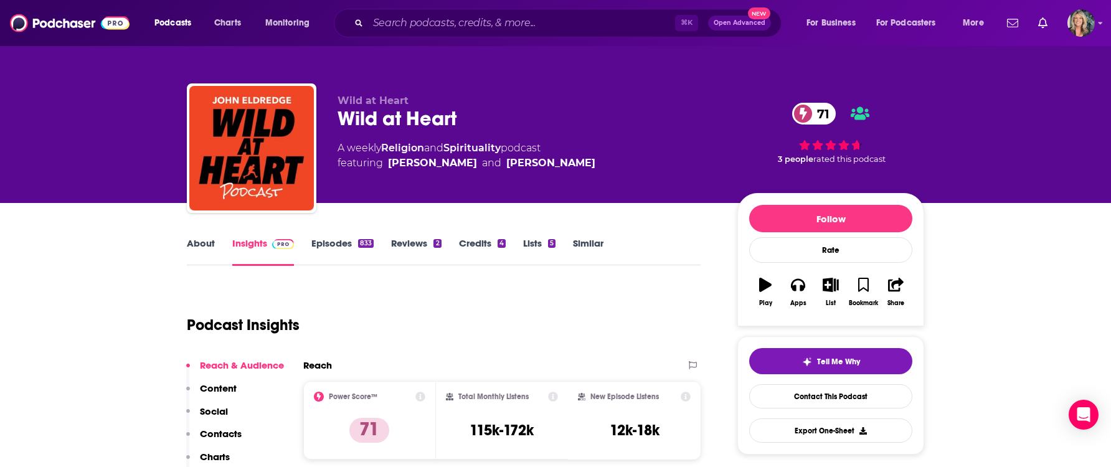 The height and width of the screenshot is (467, 1111). What do you see at coordinates (739, 23) in the screenshot?
I see `button: Open AdvancedNew` at bounding box center [739, 23].